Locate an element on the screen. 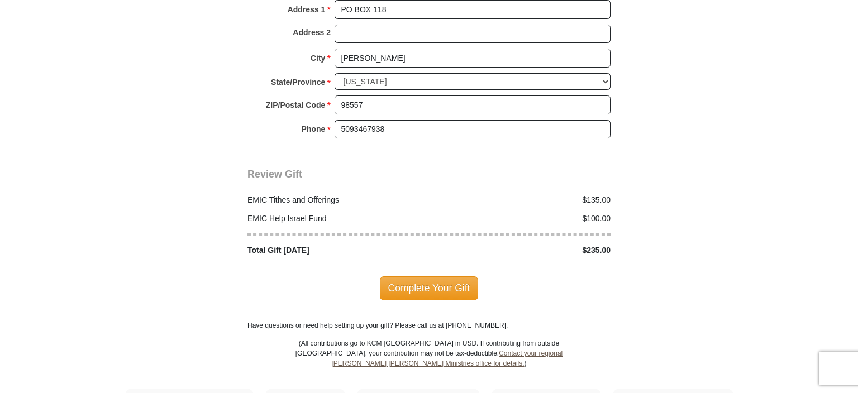  span: Complete Your Gift is located at coordinates (429, 288).